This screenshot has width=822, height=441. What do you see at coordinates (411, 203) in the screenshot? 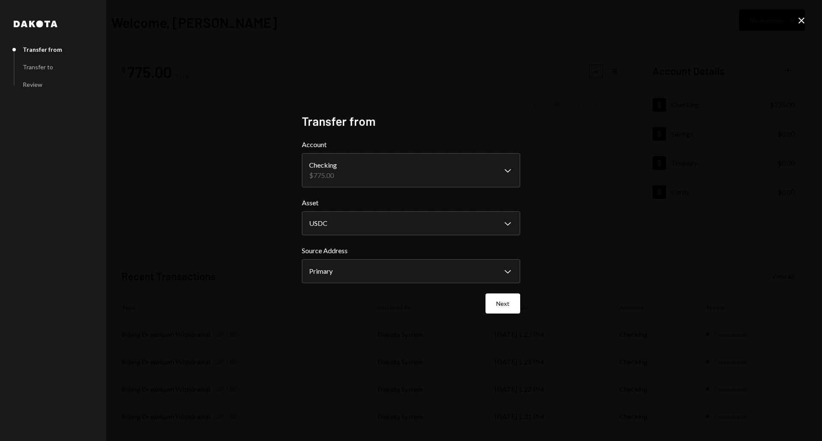
I see `label: Asset` at bounding box center [411, 203].